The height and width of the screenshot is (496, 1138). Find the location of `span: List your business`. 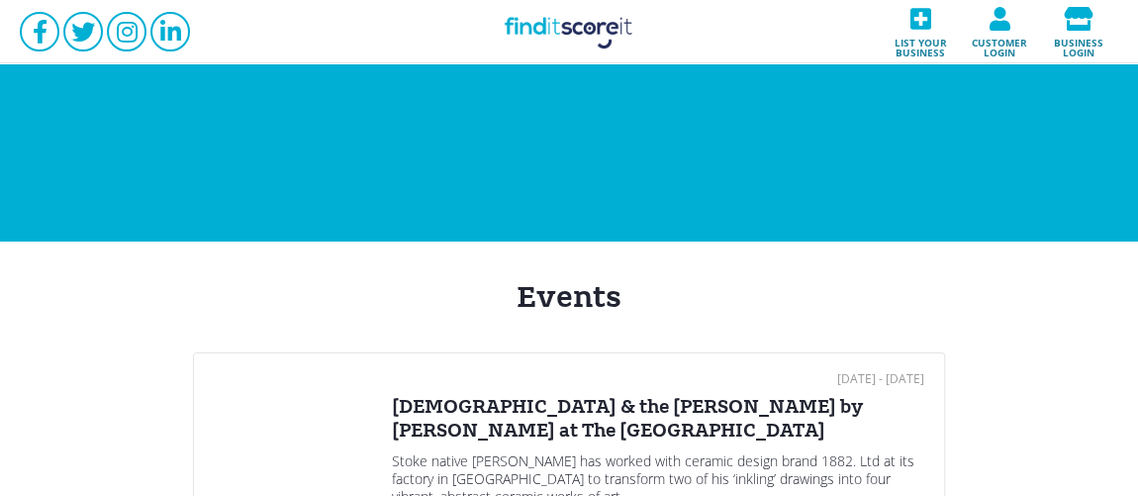

span: List your business is located at coordinates (920, 44).